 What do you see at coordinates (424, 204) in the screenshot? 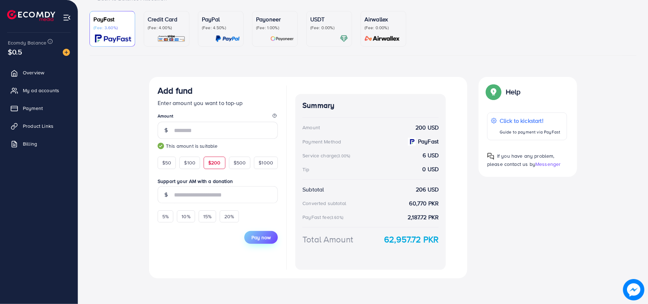
I see `strong: 60,770 PKR` at bounding box center [424, 204].